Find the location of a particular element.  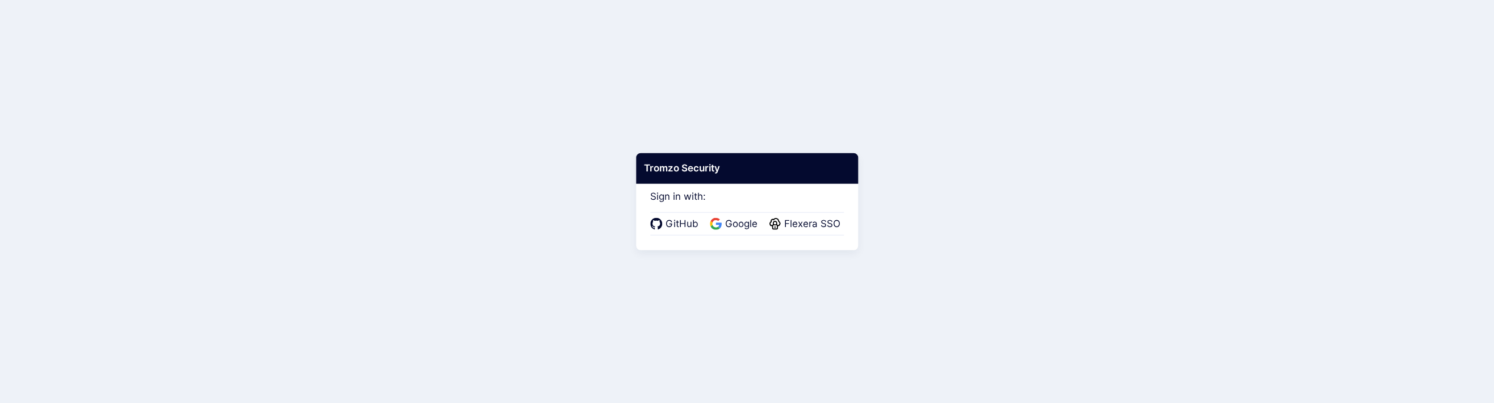

a: Flexera SSO is located at coordinates (806, 224).